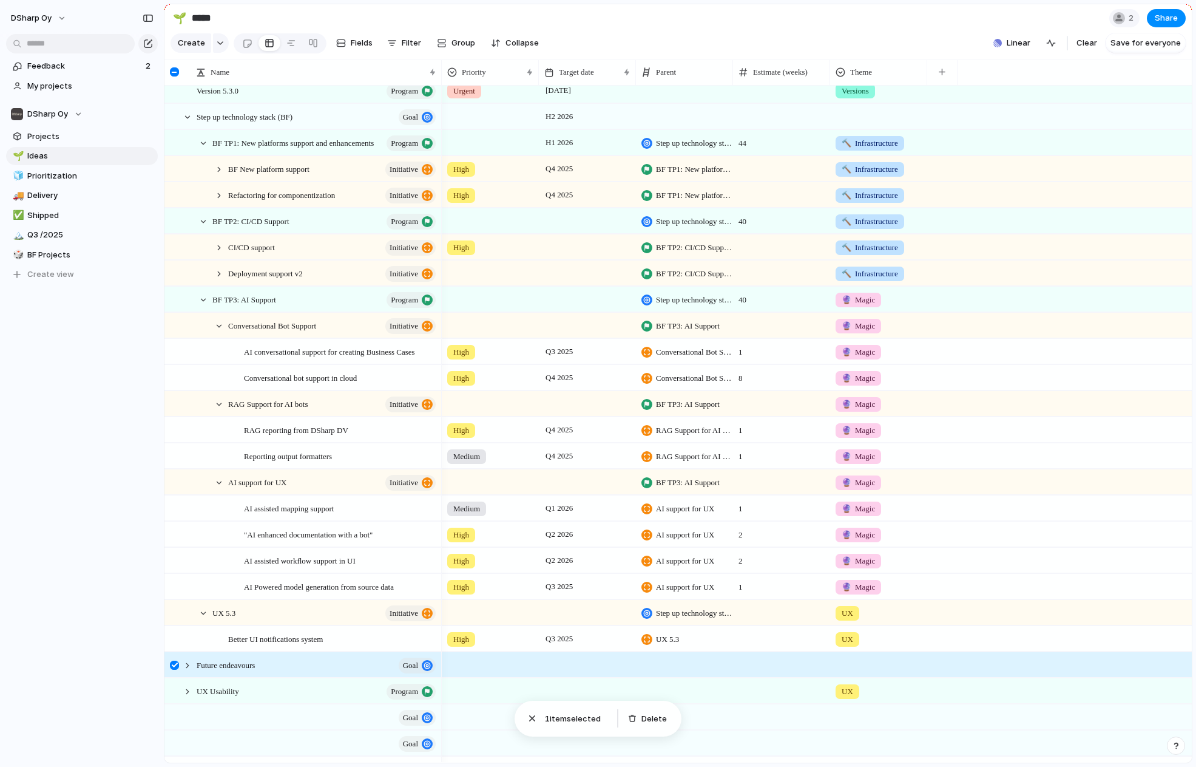  I want to click on a: Projects, so click(82, 137).